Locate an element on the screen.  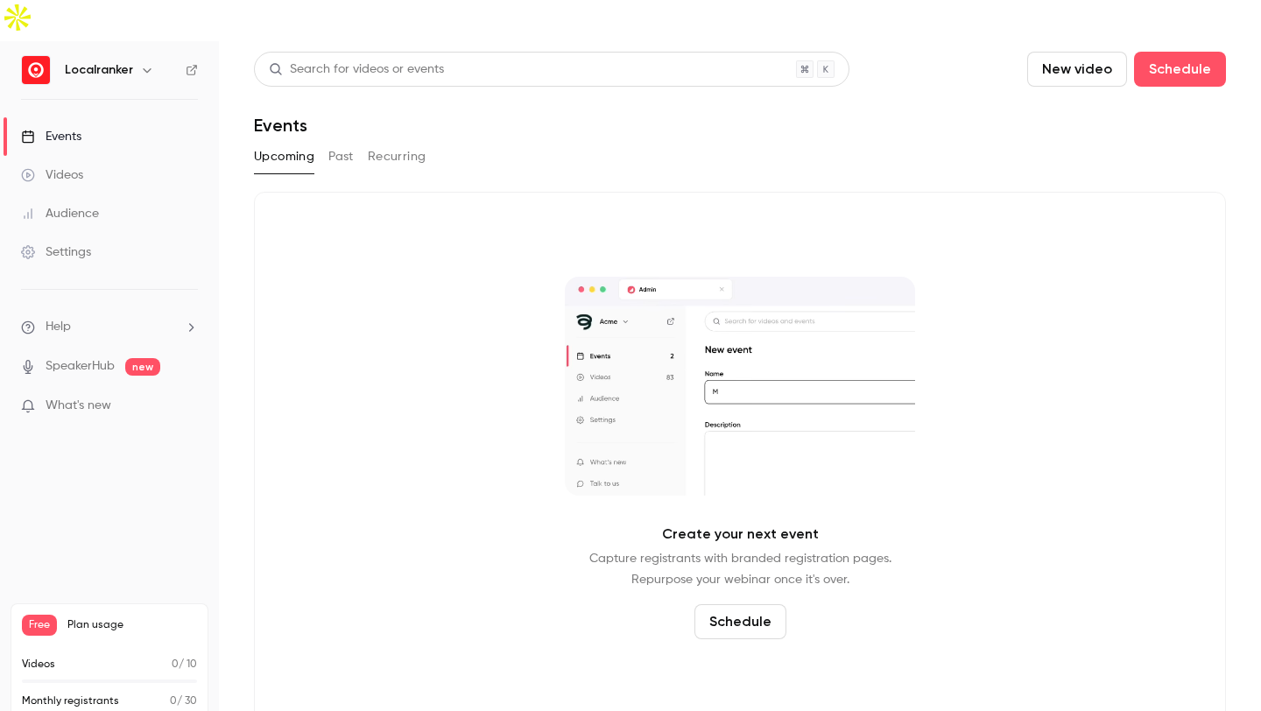
button: New video is located at coordinates (1077, 69).